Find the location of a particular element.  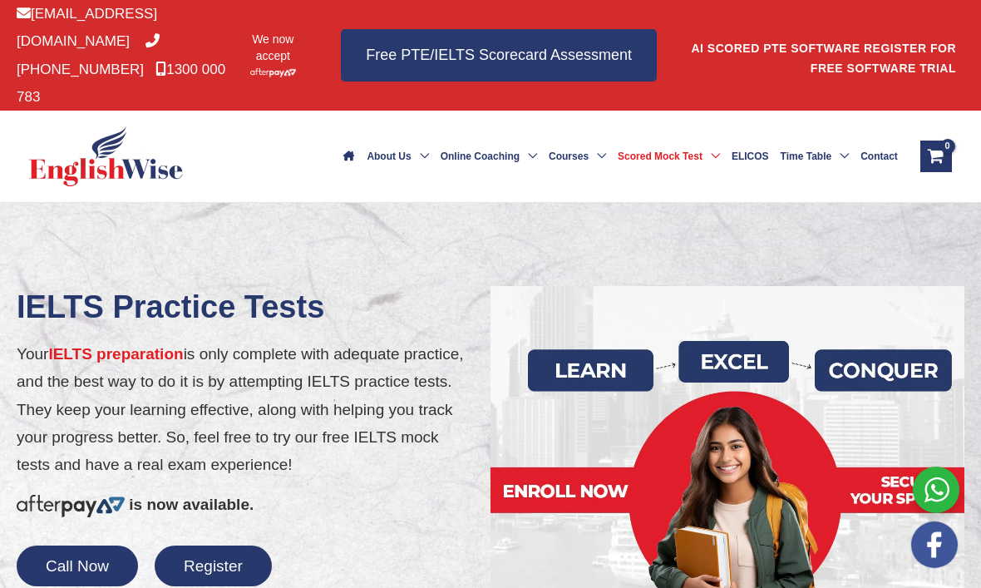

a: Time TableMenu Toggle is located at coordinates (815, 156).